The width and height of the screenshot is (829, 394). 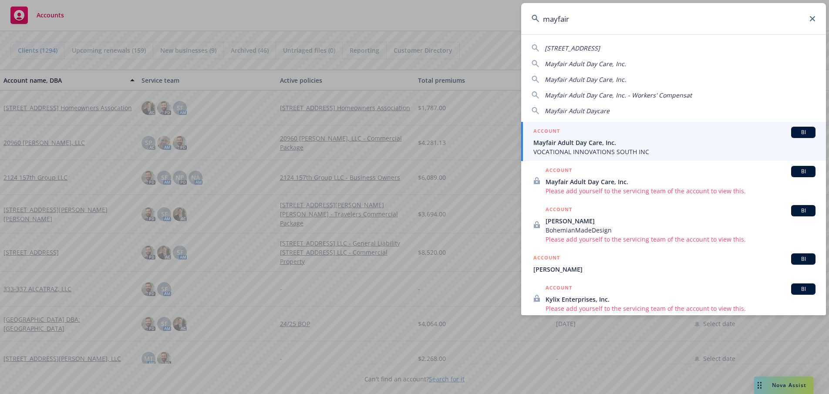 I want to click on span: BohemianMadeDesign, so click(x=680, y=230).